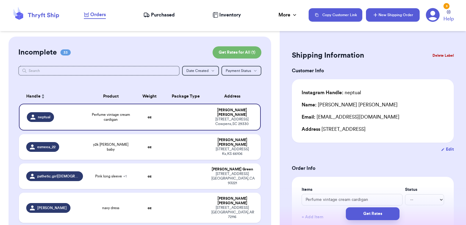 The image size is (466, 225). What do you see at coordinates (111, 208) in the screenshot?
I see `span: navy dress` at bounding box center [111, 208].